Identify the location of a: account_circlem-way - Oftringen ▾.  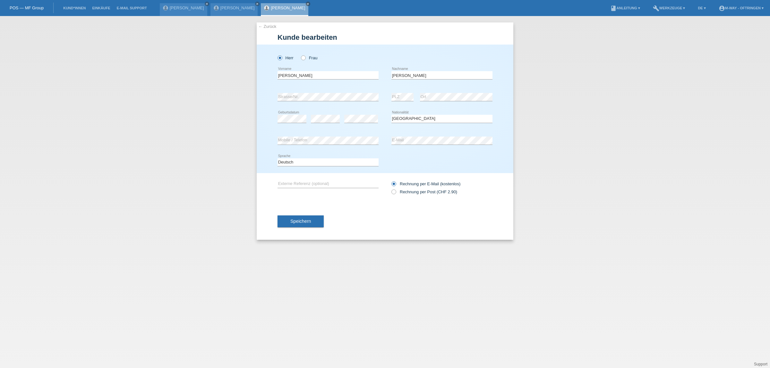
(741, 8).